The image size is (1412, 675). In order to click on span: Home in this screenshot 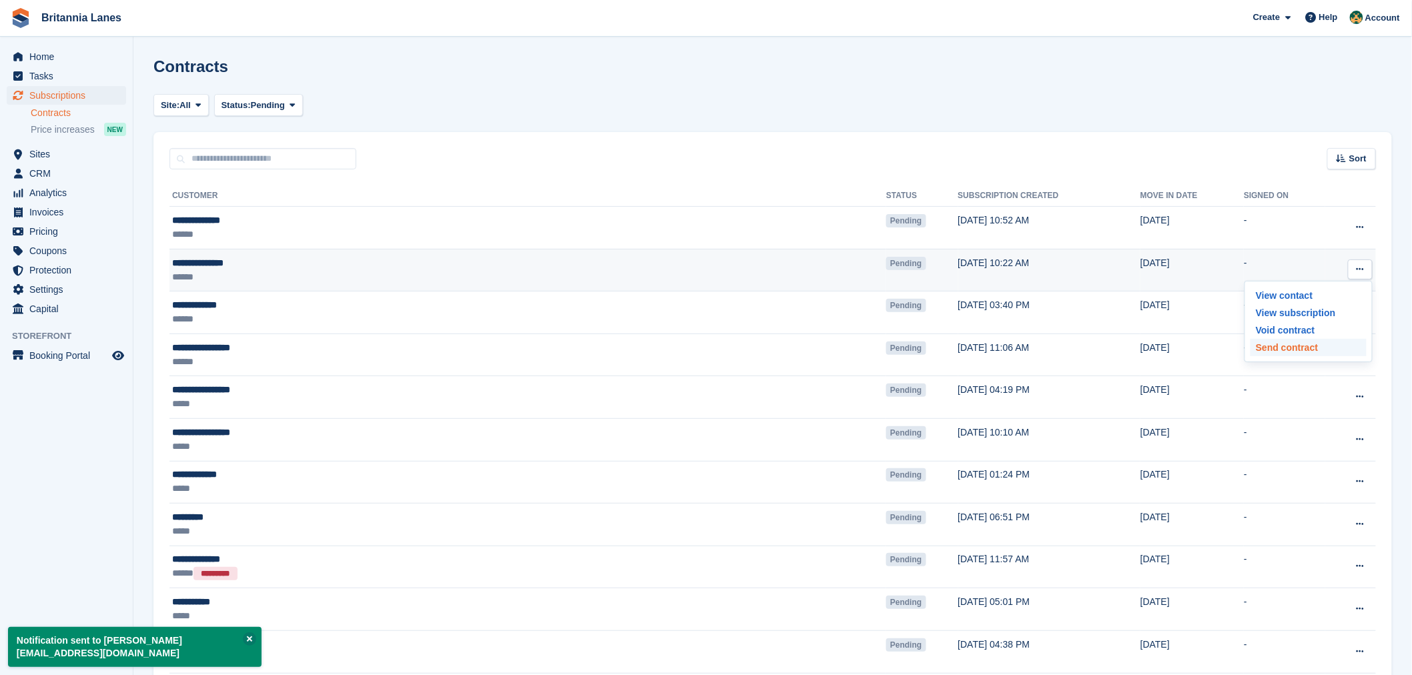, I will do `click(69, 57)`.